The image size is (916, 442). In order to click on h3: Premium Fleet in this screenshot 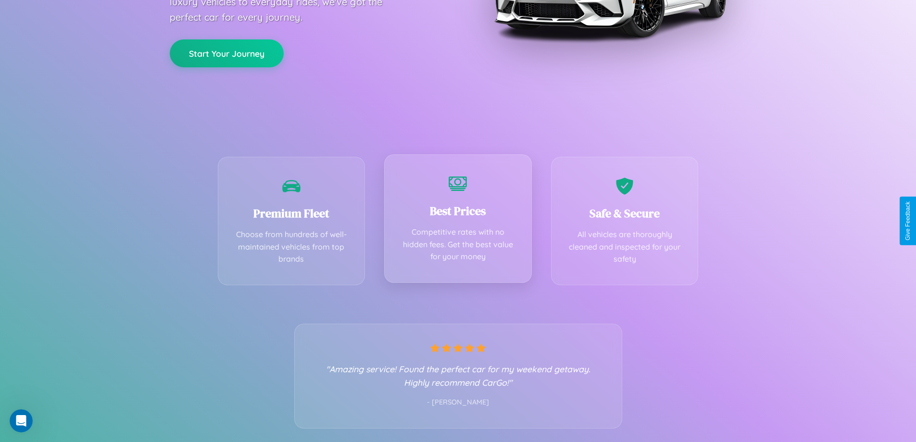, I will do `click(291, 213)`.